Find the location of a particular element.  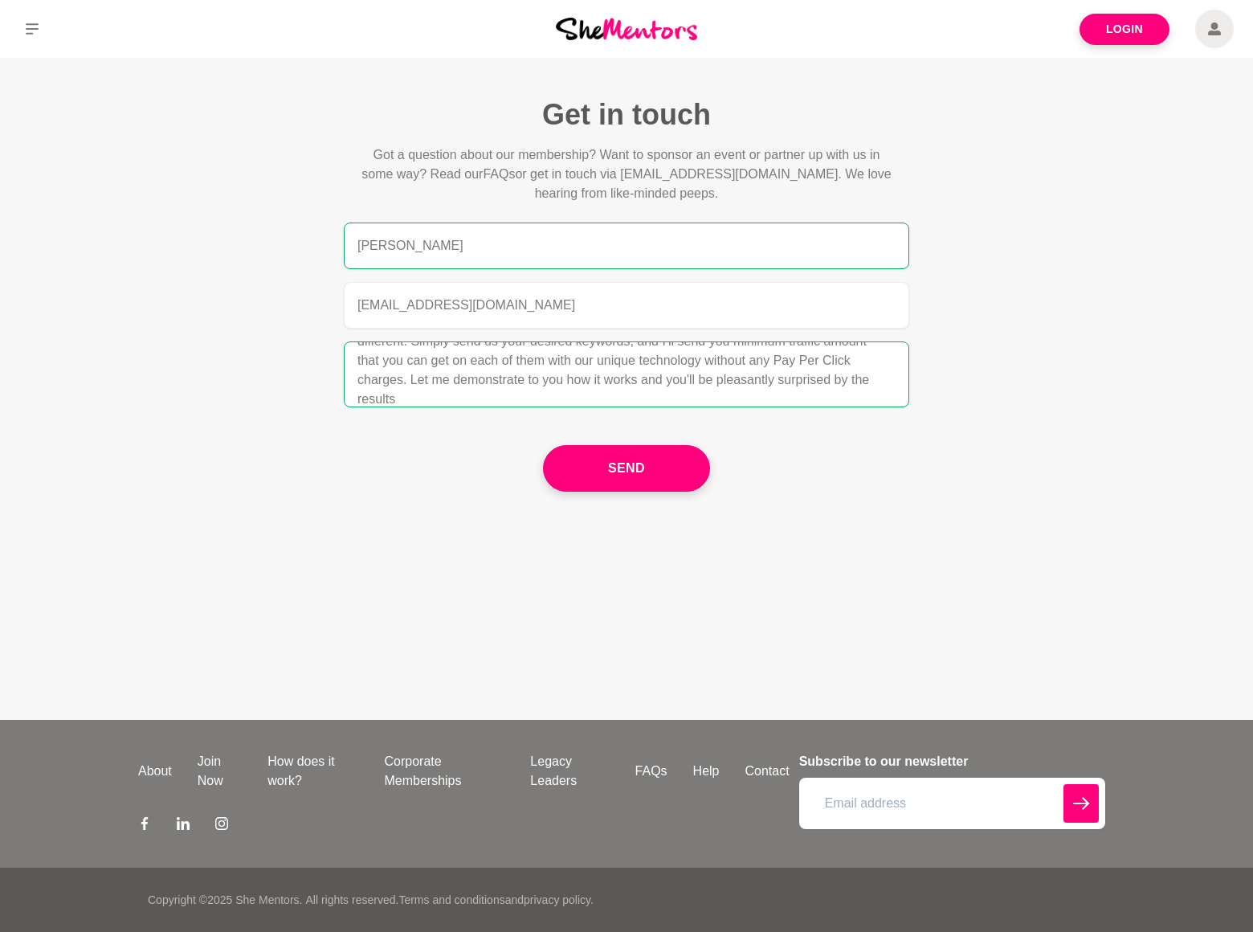

a: FAQs is located at coordinates (652, 771).